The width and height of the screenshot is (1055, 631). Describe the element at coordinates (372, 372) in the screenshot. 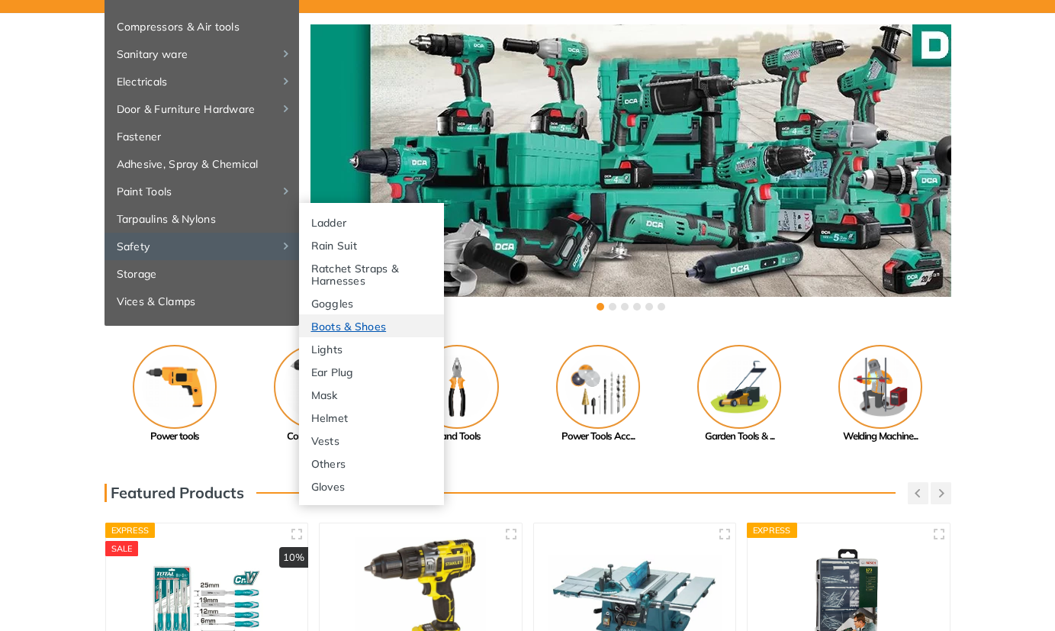

I see `a: Ear Plug` at that location.